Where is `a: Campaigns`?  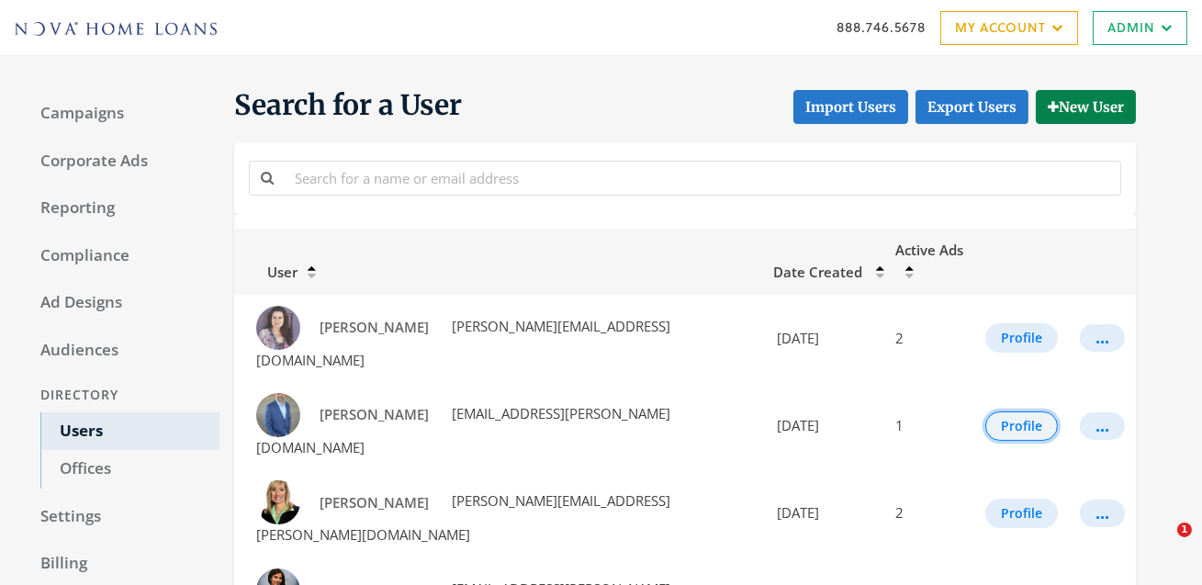 a: Campaigns is located at coordinates (120, 114).